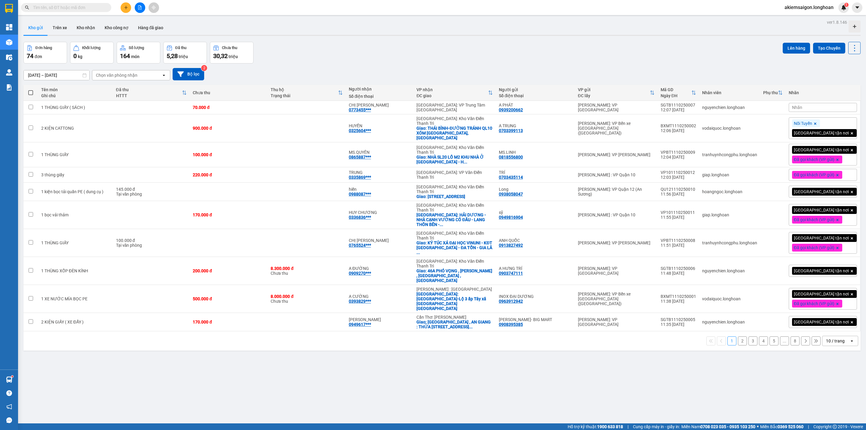  I want to click on div: ANH NHẬT HÀO, so click(379, 319).